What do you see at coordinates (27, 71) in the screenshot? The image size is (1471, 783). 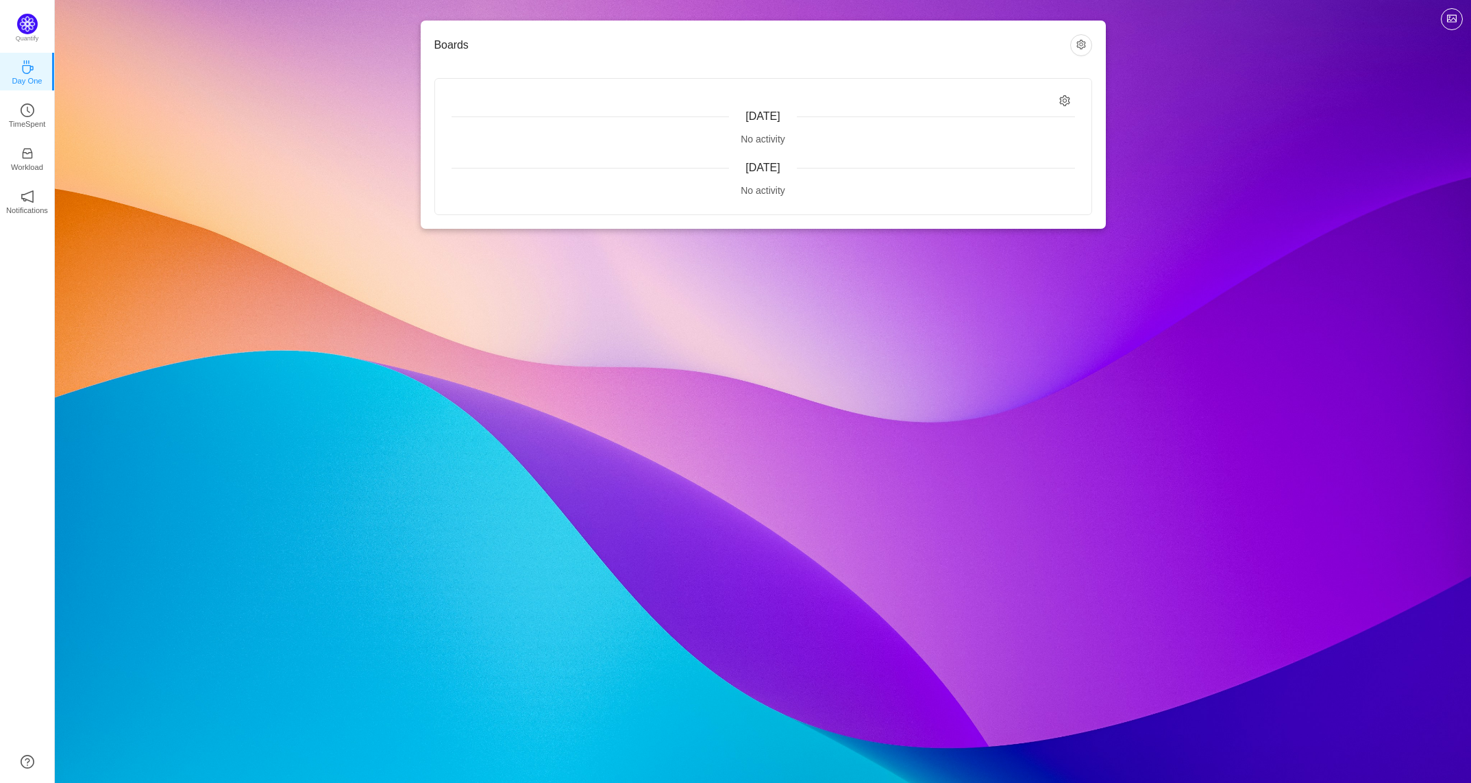 I see `a: icon: coffeeDay One` at bounding box center [27, 71].